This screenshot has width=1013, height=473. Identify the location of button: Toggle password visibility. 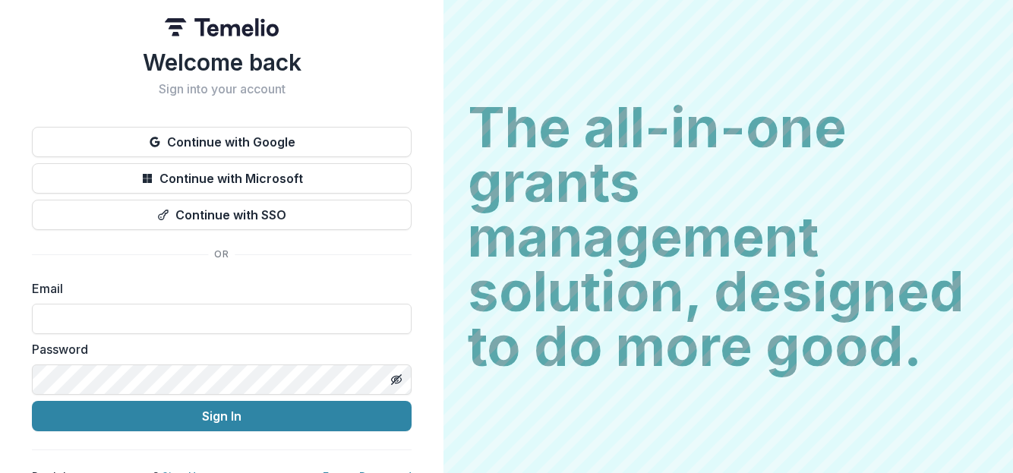
(396, 380).